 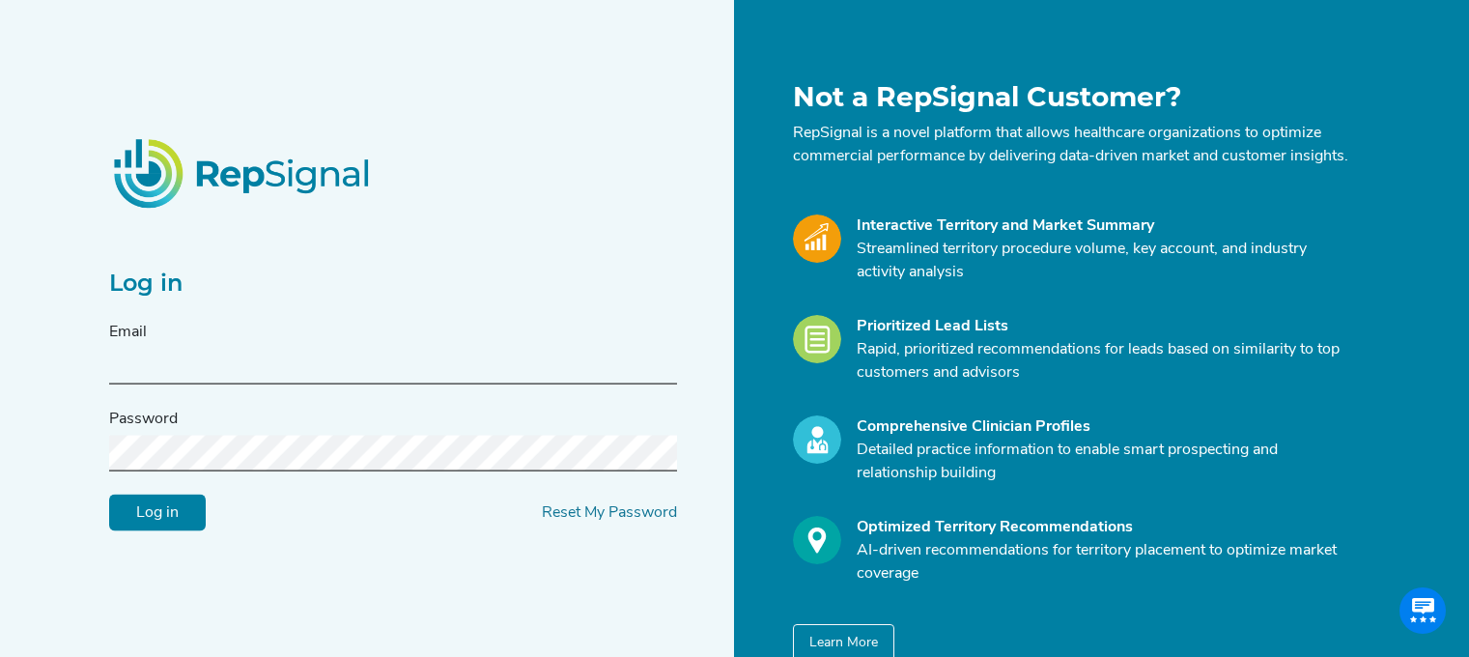 What do you see at coordinates (1103, 527) in the screenshot?
I see `div: Optimized Territory Recommendations` at bounding box center [1103, 527].